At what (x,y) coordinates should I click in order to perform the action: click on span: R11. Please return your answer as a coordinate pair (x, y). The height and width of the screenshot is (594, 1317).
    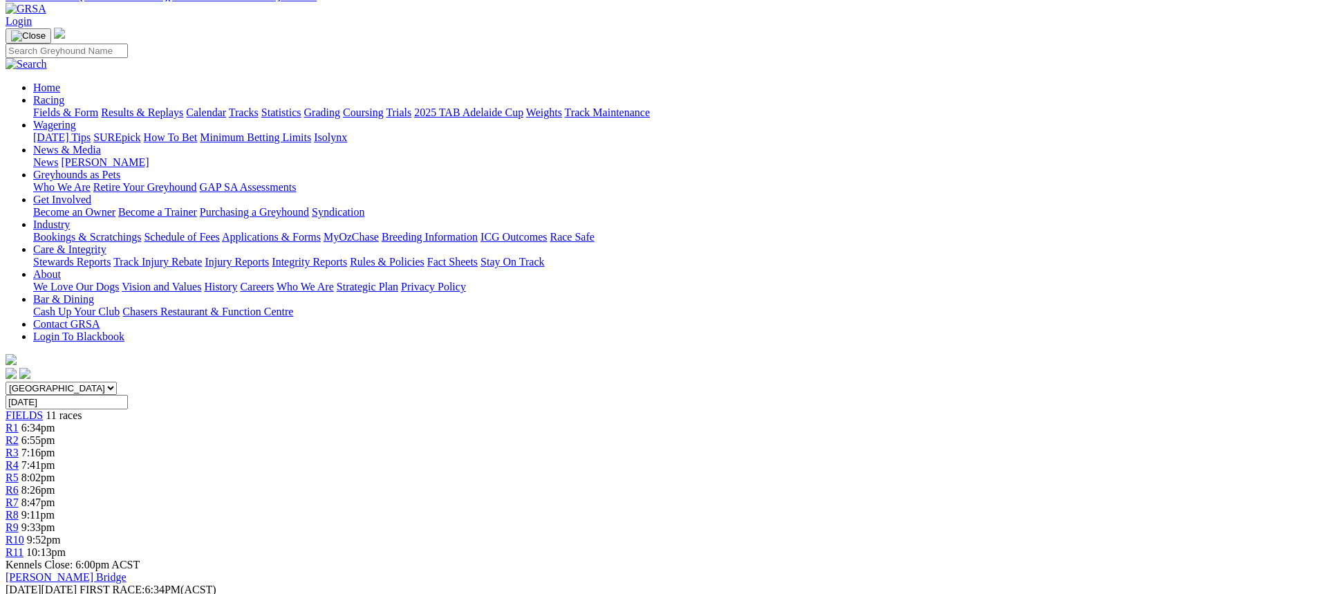
    Looking at the image, I should click on (15, 552).